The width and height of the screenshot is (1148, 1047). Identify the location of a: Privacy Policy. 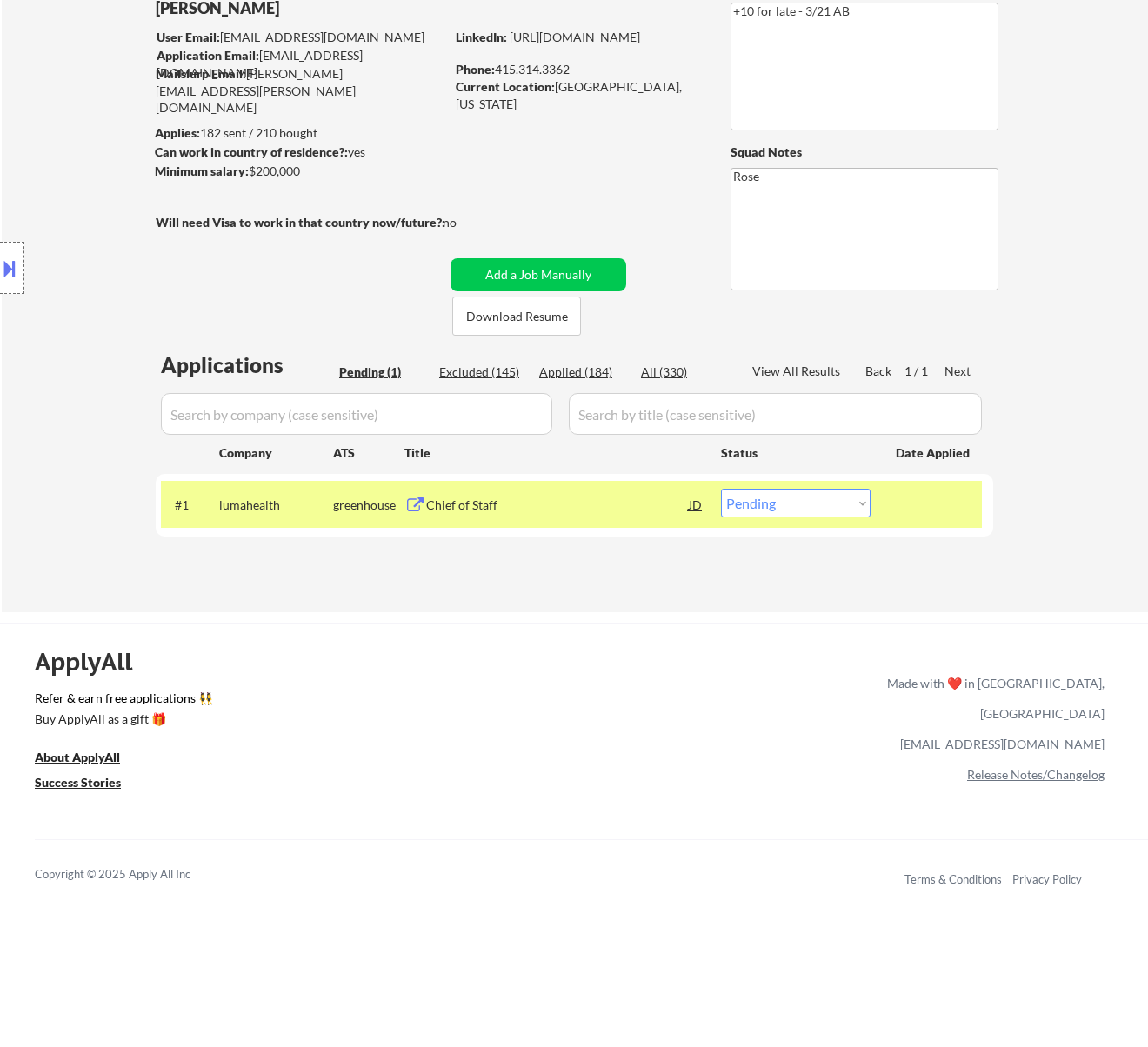
(1047, 879).